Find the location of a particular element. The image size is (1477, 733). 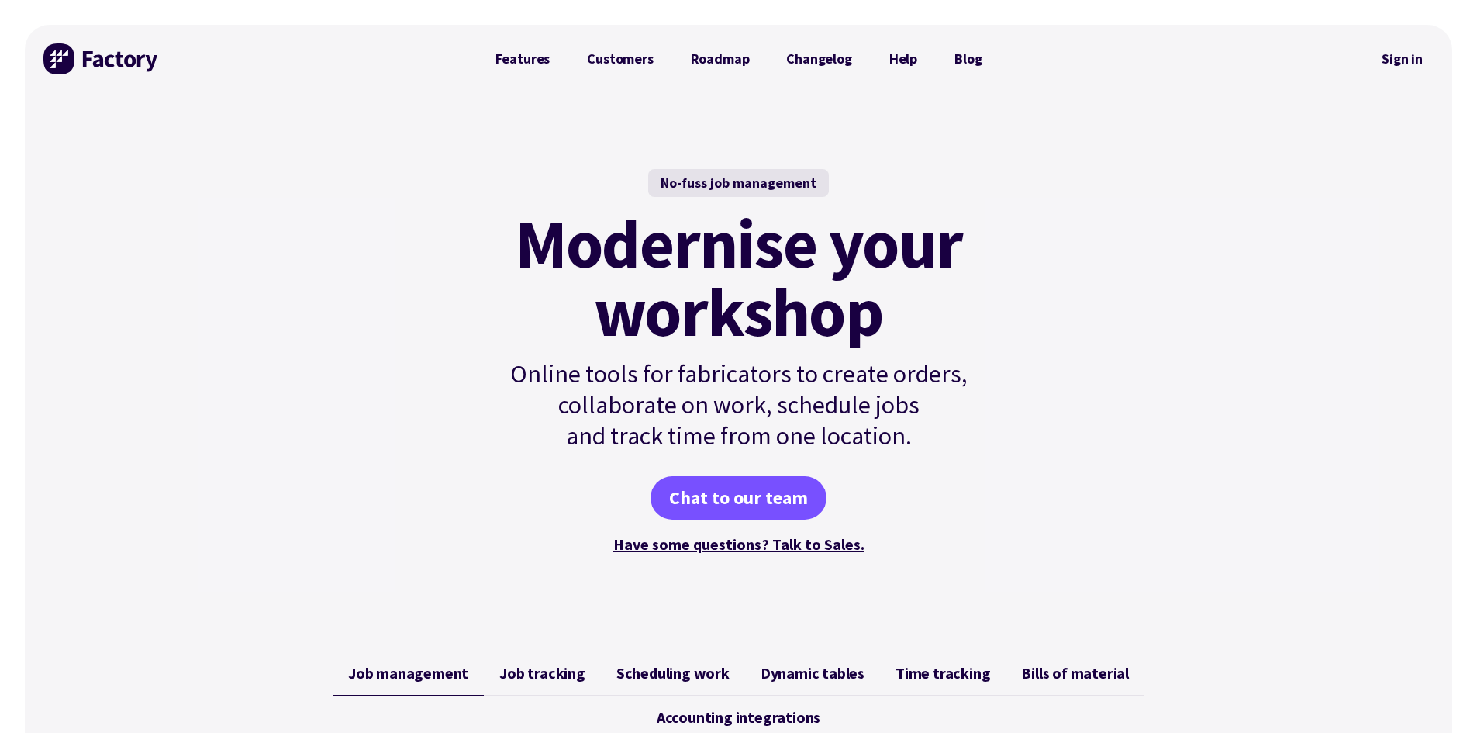

span: Time tracking is located at coordinates (943, 673).